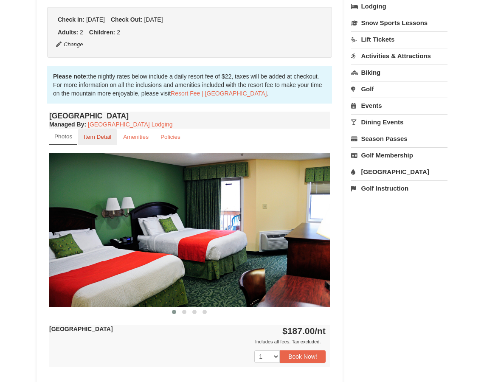  What do you see at coordinates (320, 331) in the screenshot?
I see `span: /nt` at bounding box center [320, 331].